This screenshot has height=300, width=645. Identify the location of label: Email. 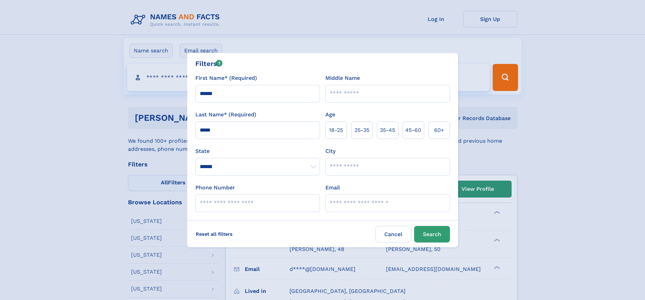
(333, 188).